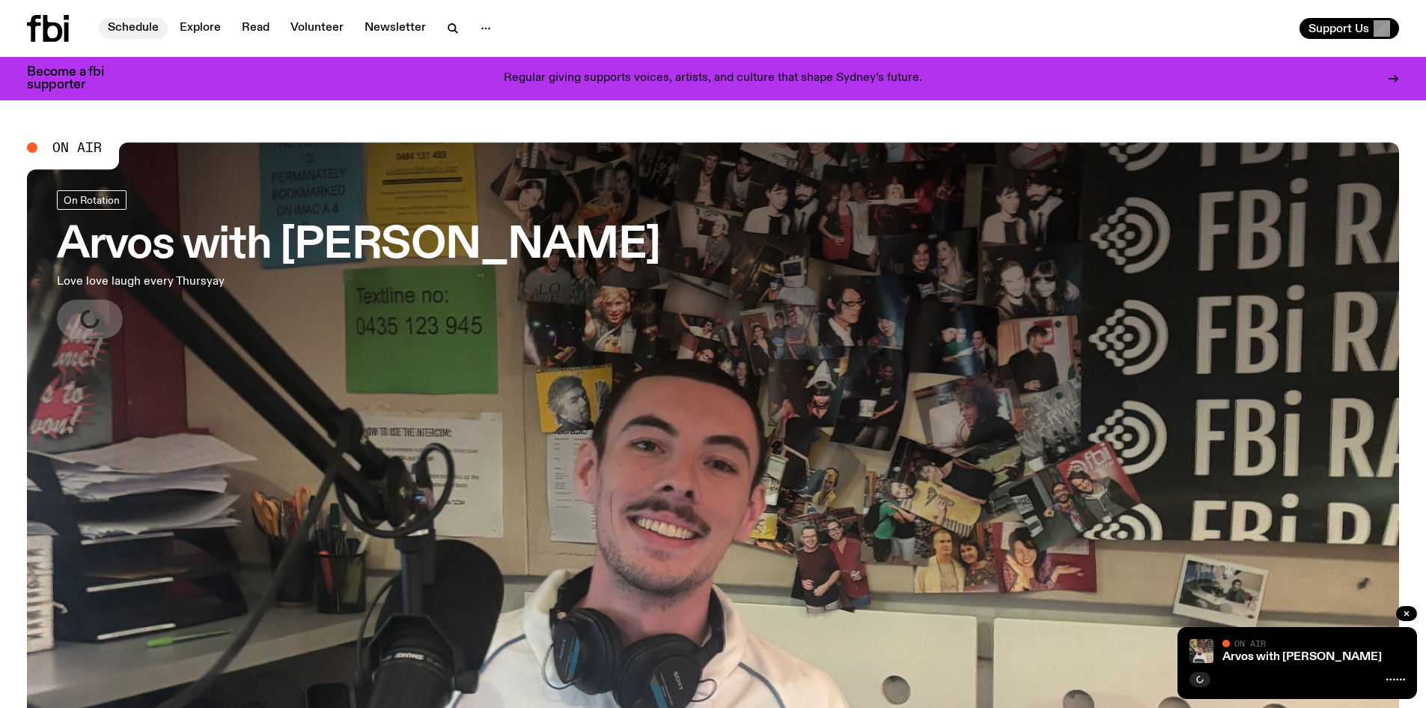 This screenshot has width=1426, height=708. I want to click on a: Newsletter, so click(395, 28).